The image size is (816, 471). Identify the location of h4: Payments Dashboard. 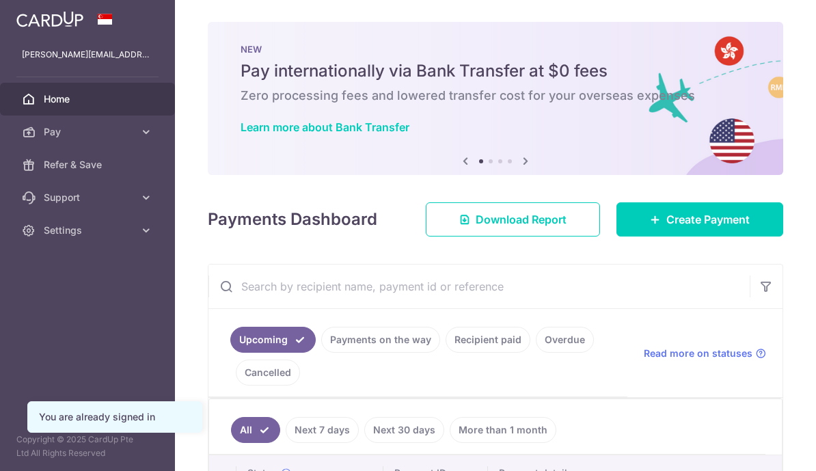
(292, 219).